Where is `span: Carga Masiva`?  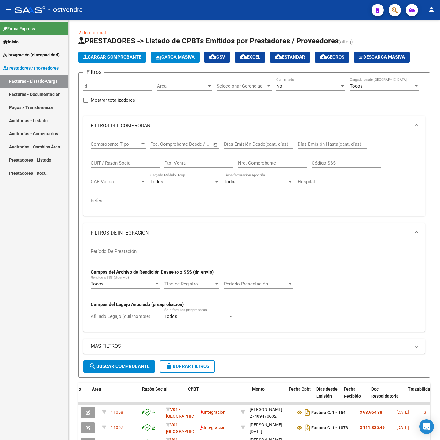
span: Carga Masiva is located at coordinates (175, 57).